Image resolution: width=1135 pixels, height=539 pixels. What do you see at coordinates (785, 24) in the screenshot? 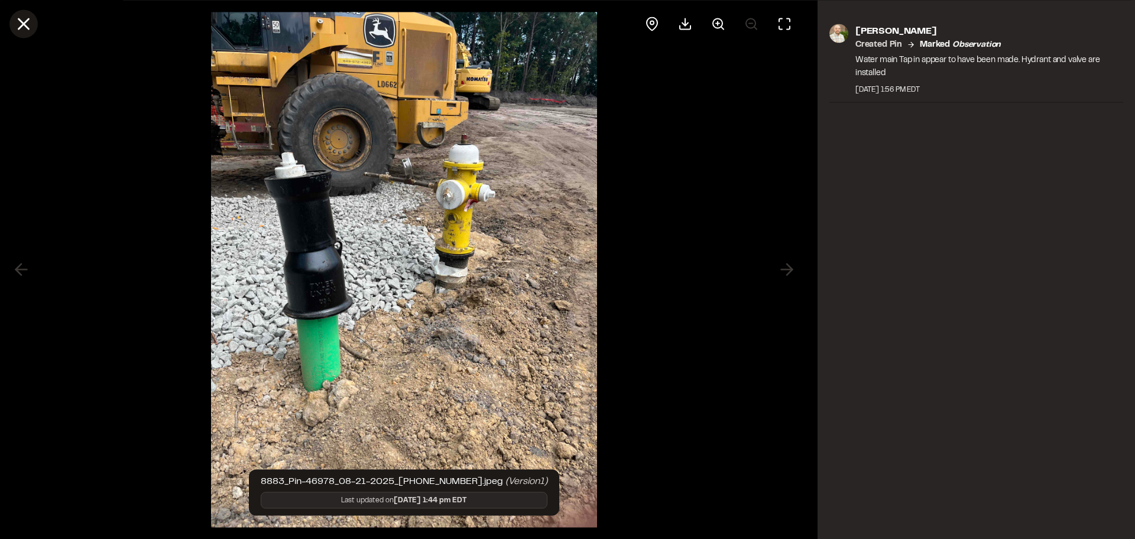
I see `button: Toggle Fullscreen` at bounding box center [785, 24].